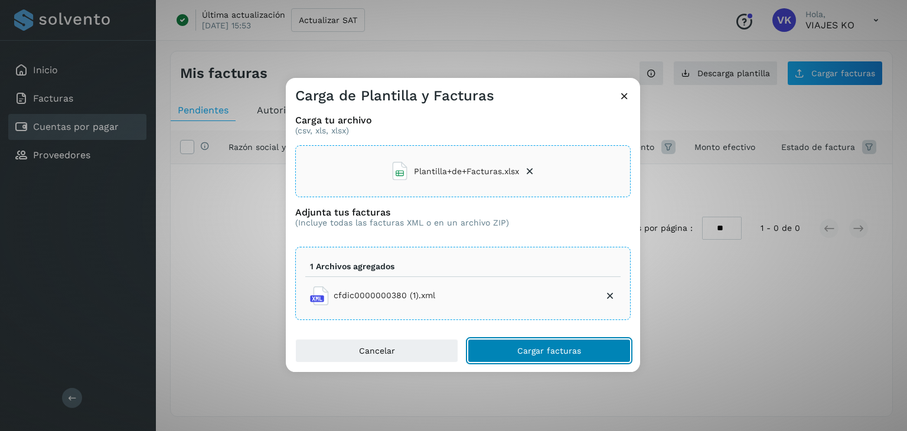 The width and height of the screenshot is (907, 431). Describe the element at coordinates (377, 351) in the screenshot. I see `span: Cancelar` at that location.